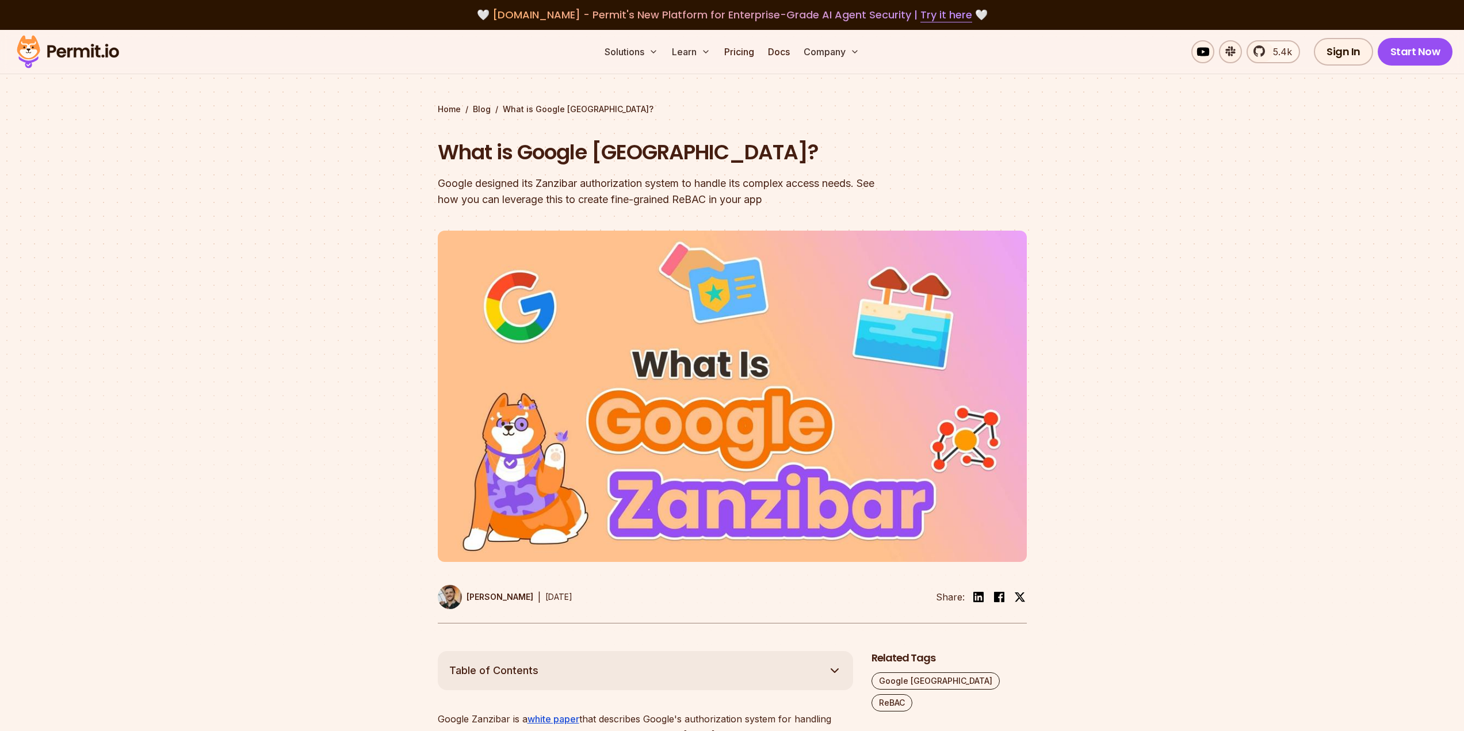  What do you see at coordinates (450, 597) in the screenshot?
I see `img: Daniel Bass` at bounding box center [450, 597].